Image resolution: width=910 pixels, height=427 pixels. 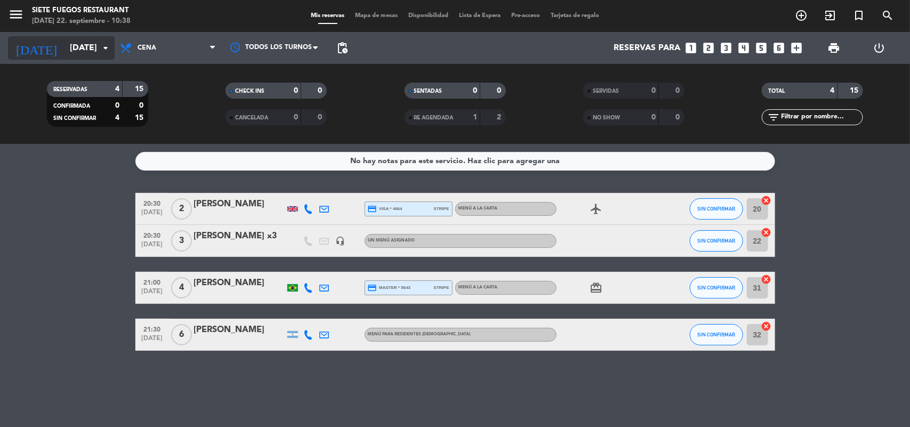 I want to click on span: Cena, so click(x=147, y=48).